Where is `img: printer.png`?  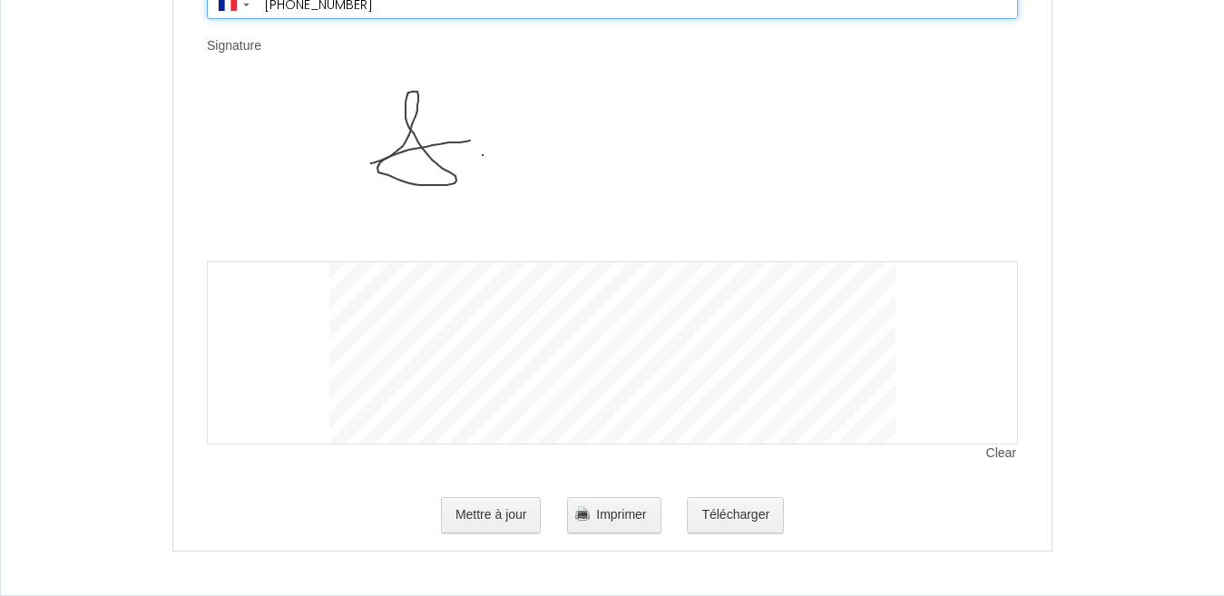 img: printer.png is located at coordinates (582, 513).